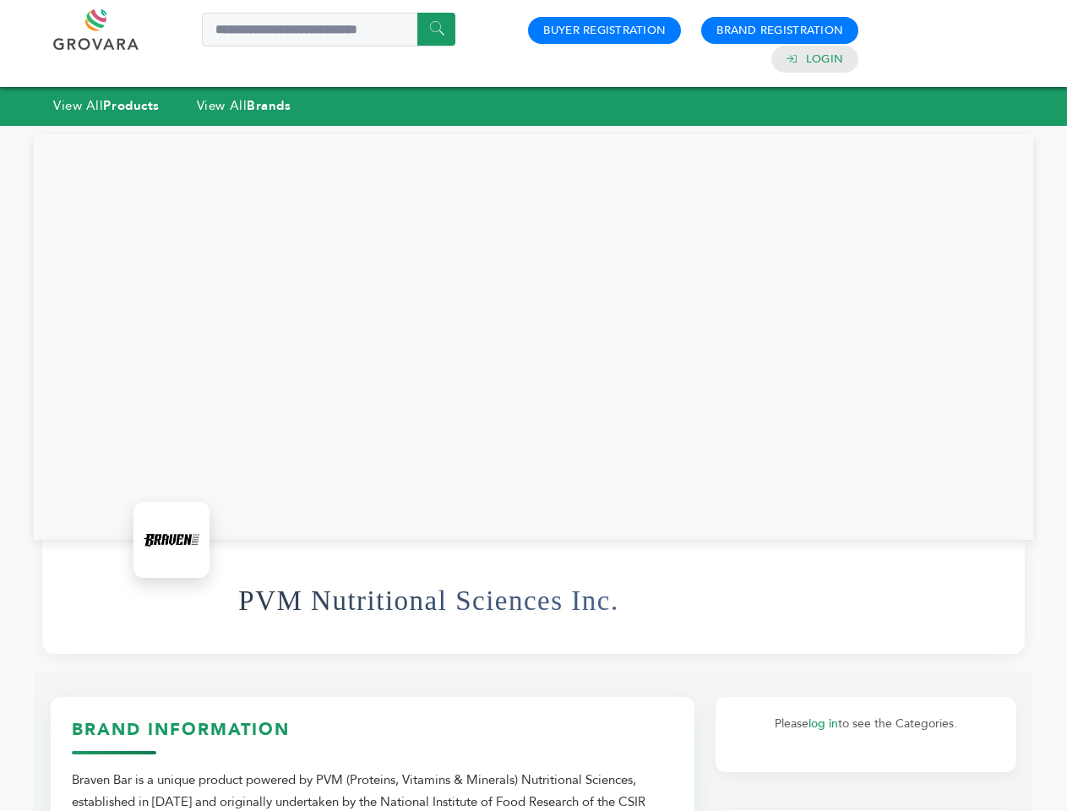  I want to click on a: View AllProducts, so click(106, 106).